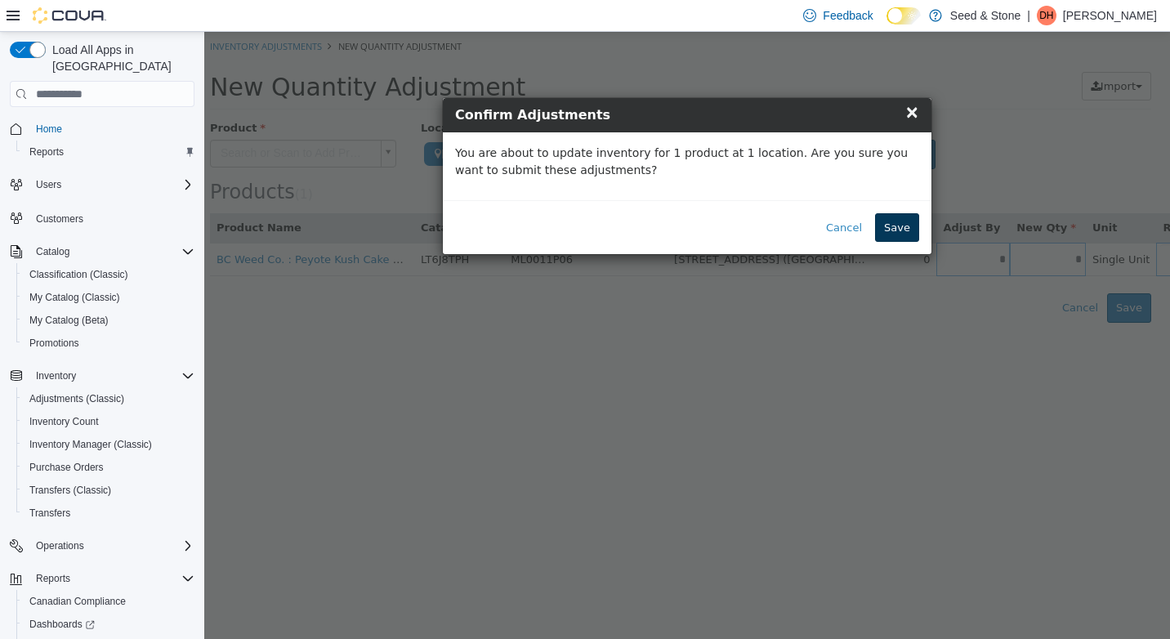 The width and height of the screenshot is (1170, 639). Describe the element at coordinates (109, 343) in the screenshot. I see `button: Promotions` at that location.